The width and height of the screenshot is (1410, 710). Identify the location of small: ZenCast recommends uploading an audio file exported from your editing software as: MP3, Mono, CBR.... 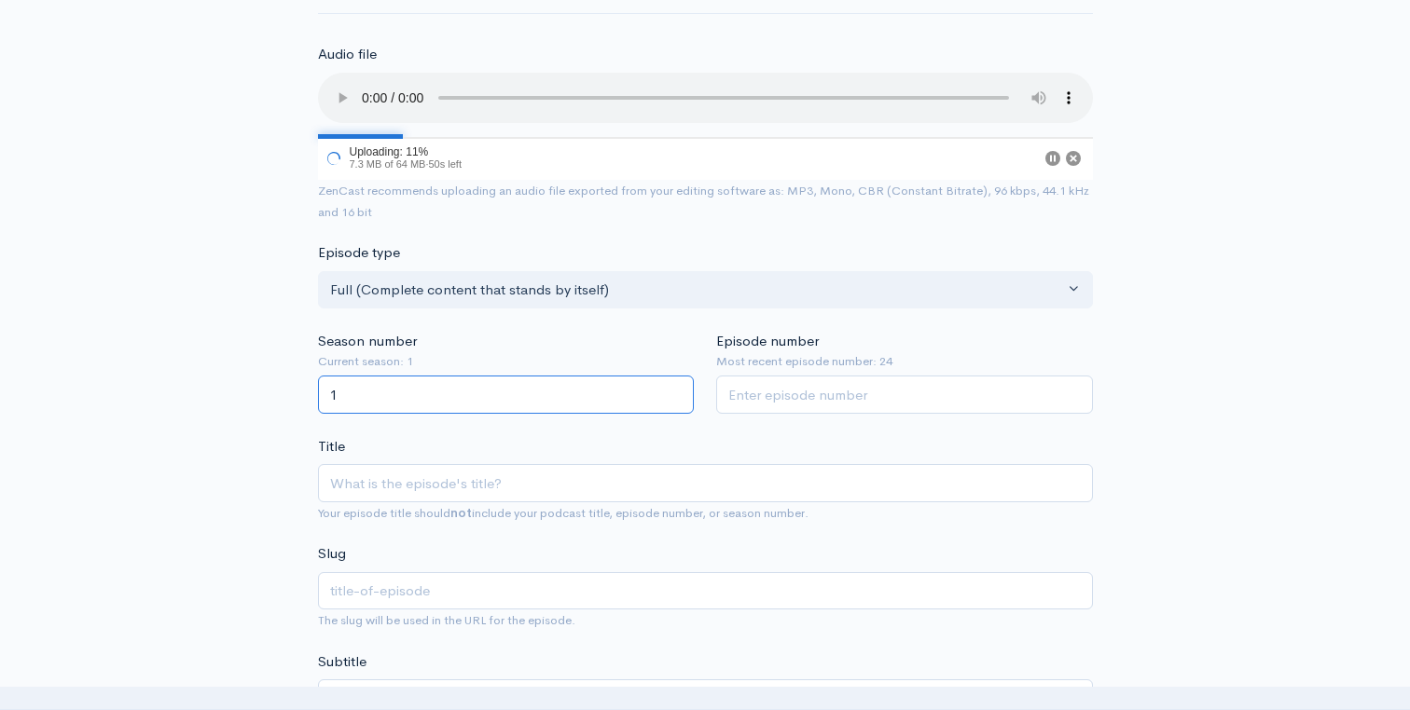
(703, 201).